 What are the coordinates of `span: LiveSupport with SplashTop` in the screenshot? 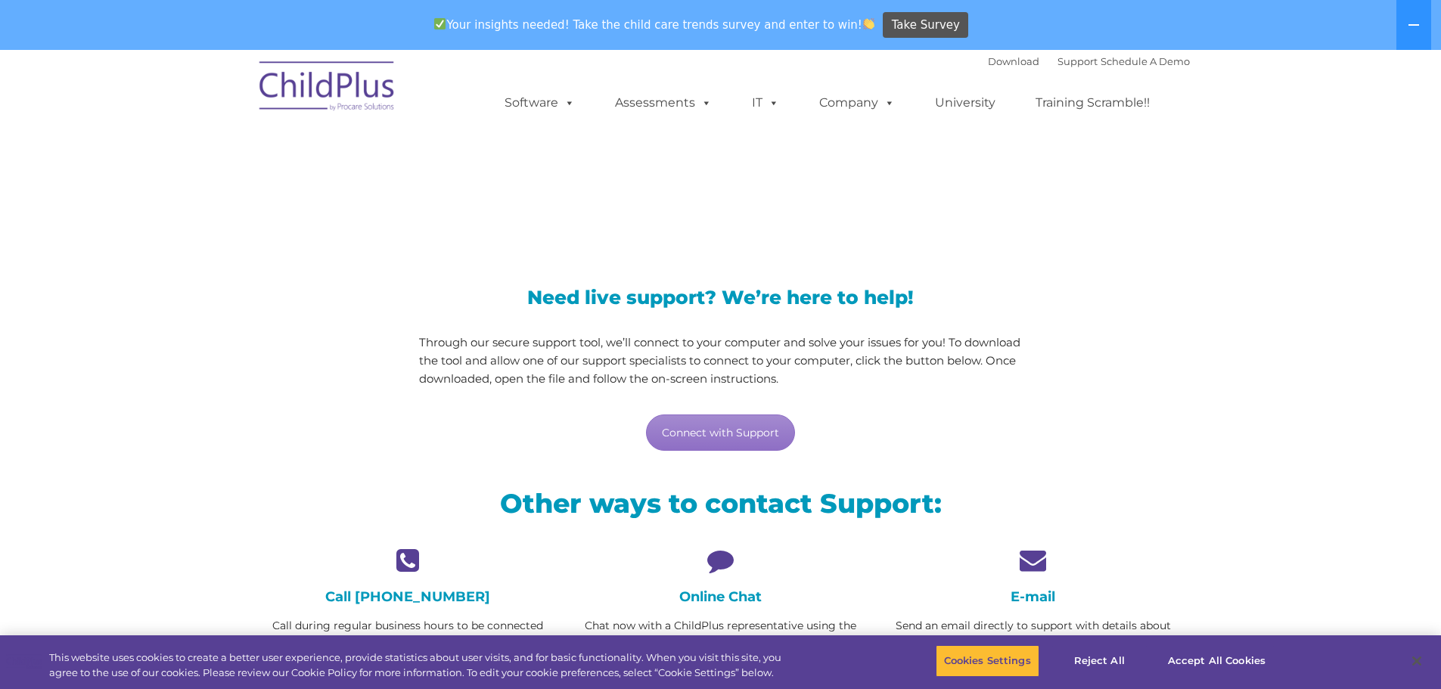 It's located at (546, 182).